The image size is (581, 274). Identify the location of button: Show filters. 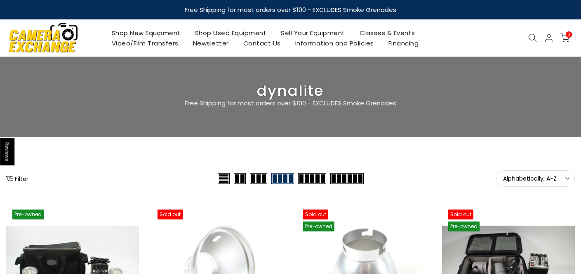
(17, 178).